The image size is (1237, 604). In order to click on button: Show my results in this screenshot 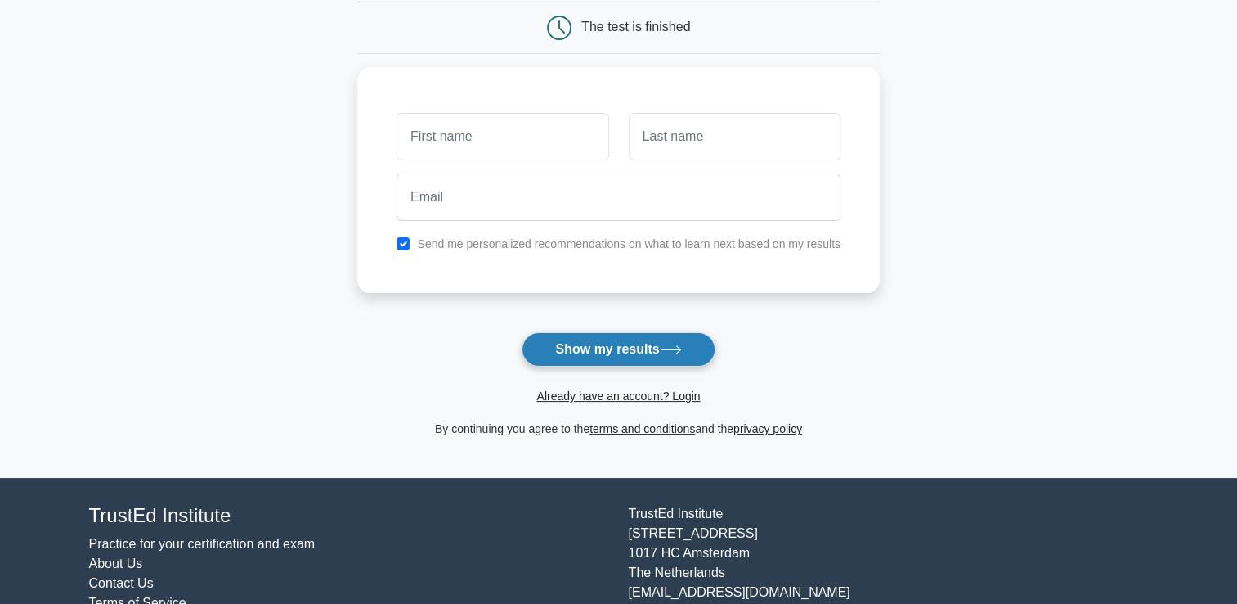, I will do `click(618, 349)`.